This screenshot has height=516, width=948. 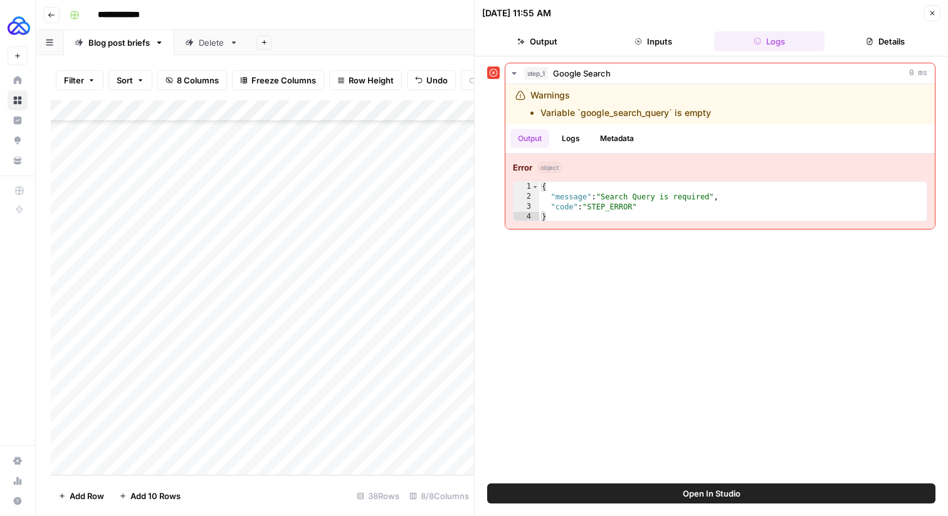 I want to click on div: 4, so click(x=526, y=217).